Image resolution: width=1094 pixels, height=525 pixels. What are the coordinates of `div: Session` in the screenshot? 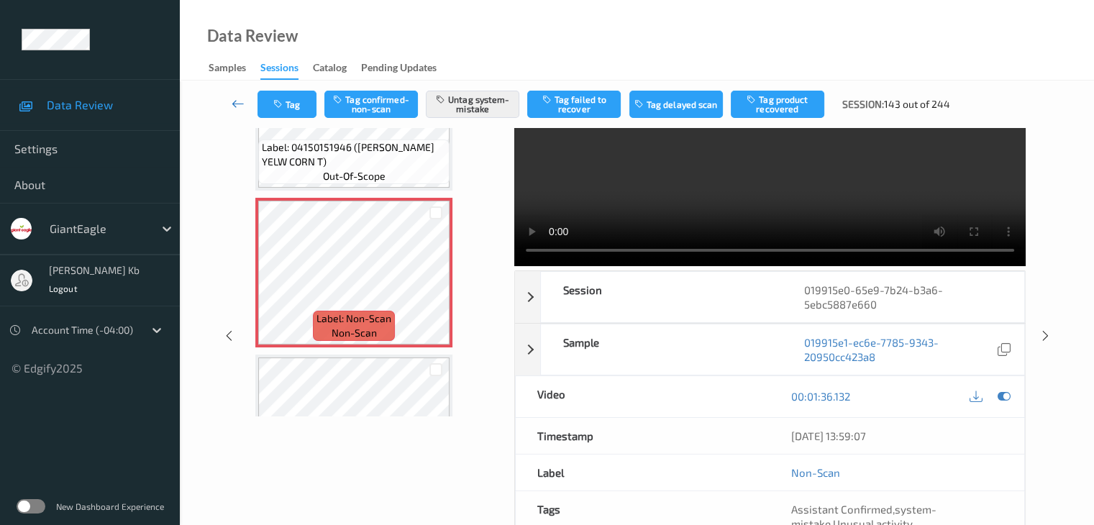 It's located at (662, 297).